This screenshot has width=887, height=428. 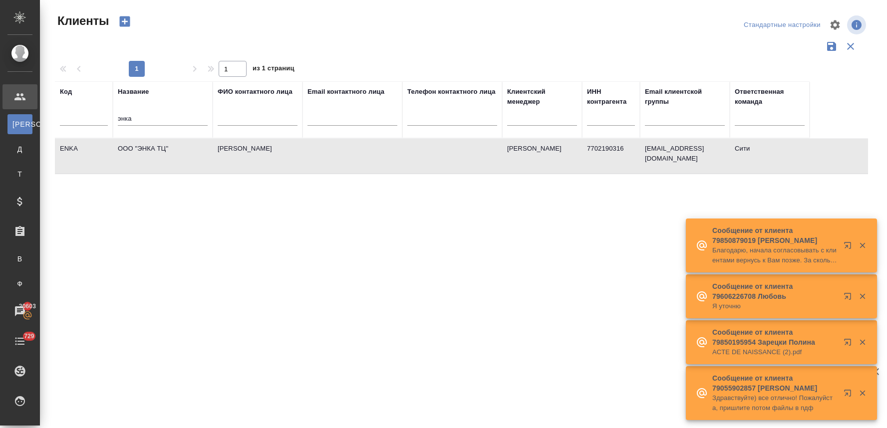 I want to click on button: Сбросить фильтры, so click(x=851, y=46).